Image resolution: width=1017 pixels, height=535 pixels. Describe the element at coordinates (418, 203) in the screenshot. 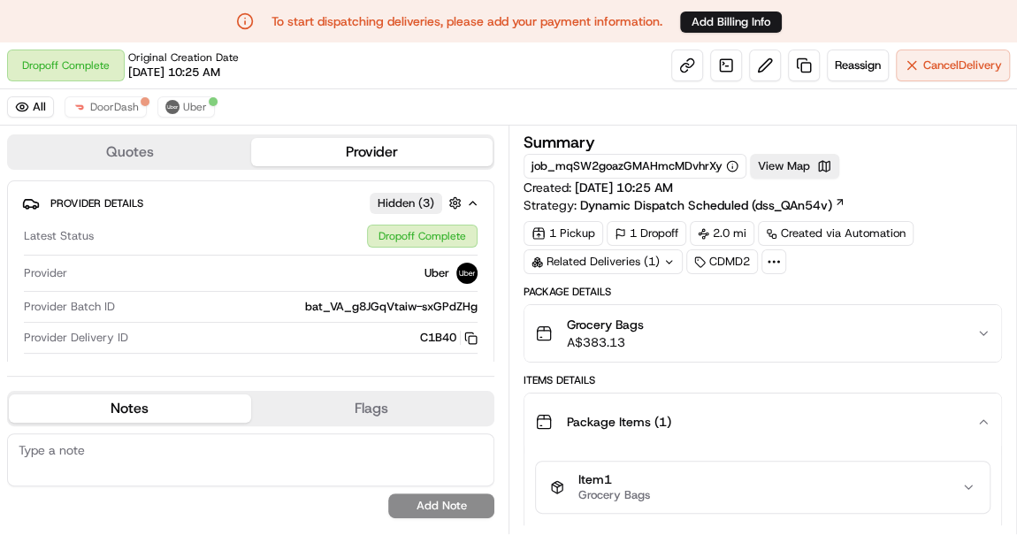

I see `button: Hidden (3)` at that location.